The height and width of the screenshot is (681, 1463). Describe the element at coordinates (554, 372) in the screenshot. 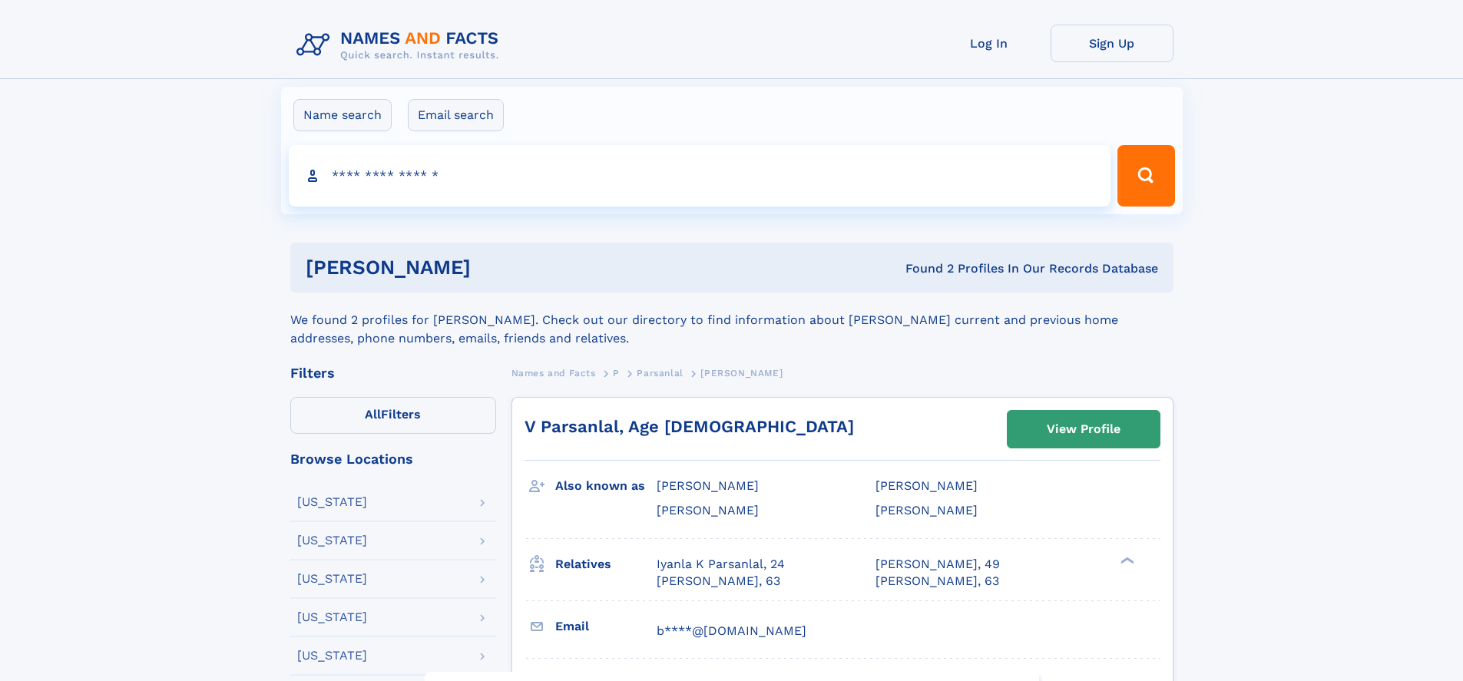

I see `a: Names and Facts` at that location.